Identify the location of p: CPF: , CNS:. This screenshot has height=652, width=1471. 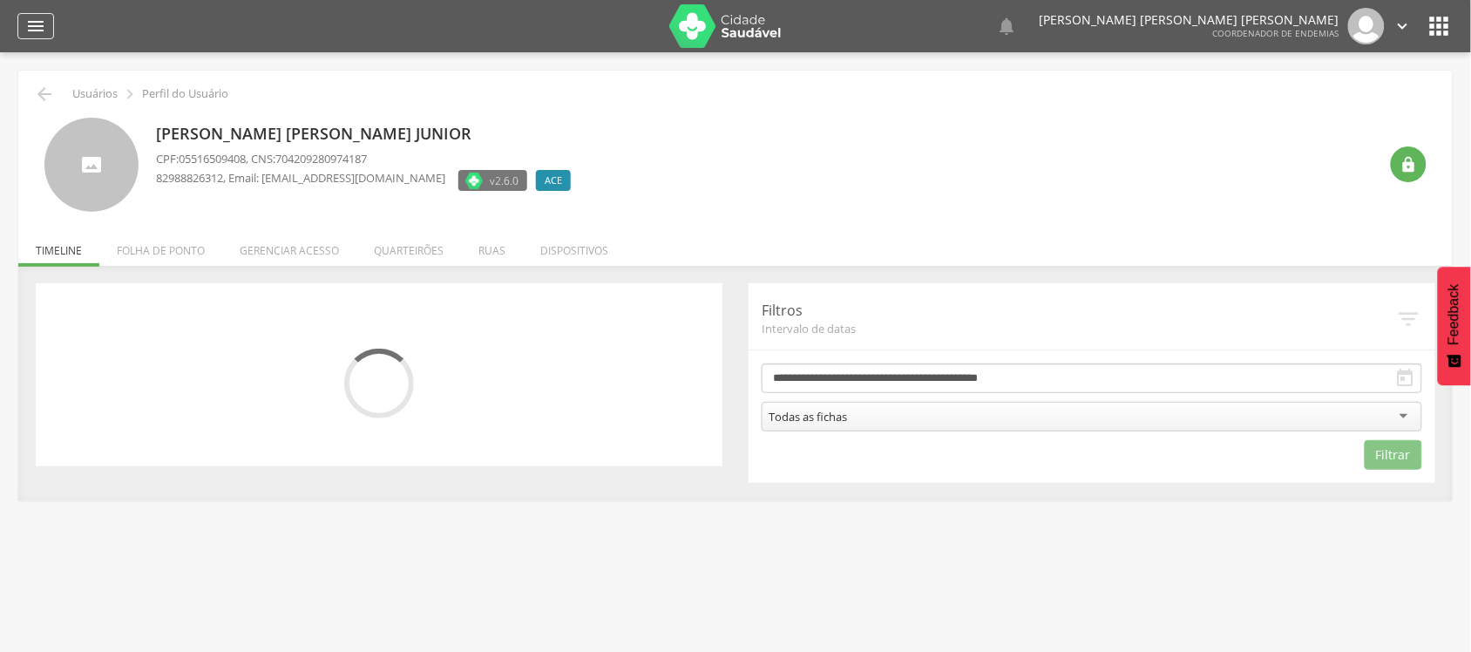
(368, 159).